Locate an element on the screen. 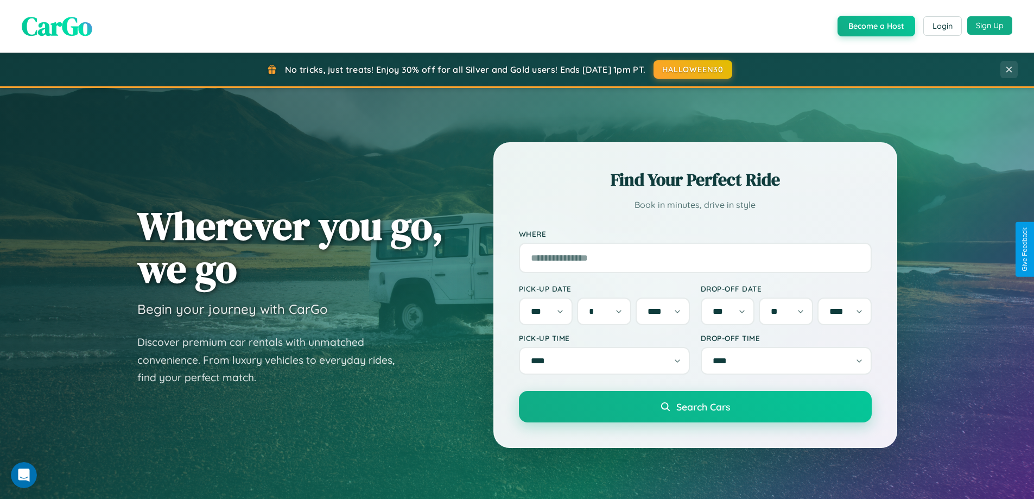 Image resolution: width=1034 pixels, height=499 pixels. h3: Begin your journey with CarGo is located at coordinates (232, 309).